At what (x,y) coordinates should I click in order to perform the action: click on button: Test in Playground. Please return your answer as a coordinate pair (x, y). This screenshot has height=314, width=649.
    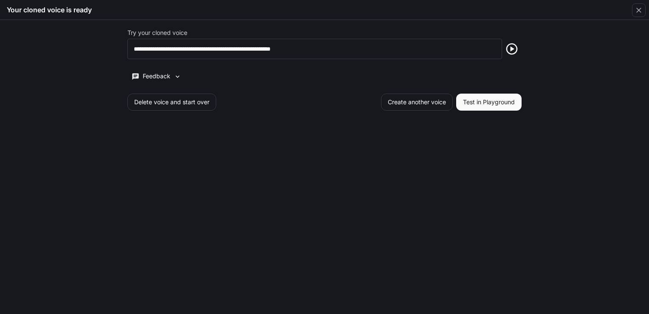
    Looking at the image, I should click on (489, 102).